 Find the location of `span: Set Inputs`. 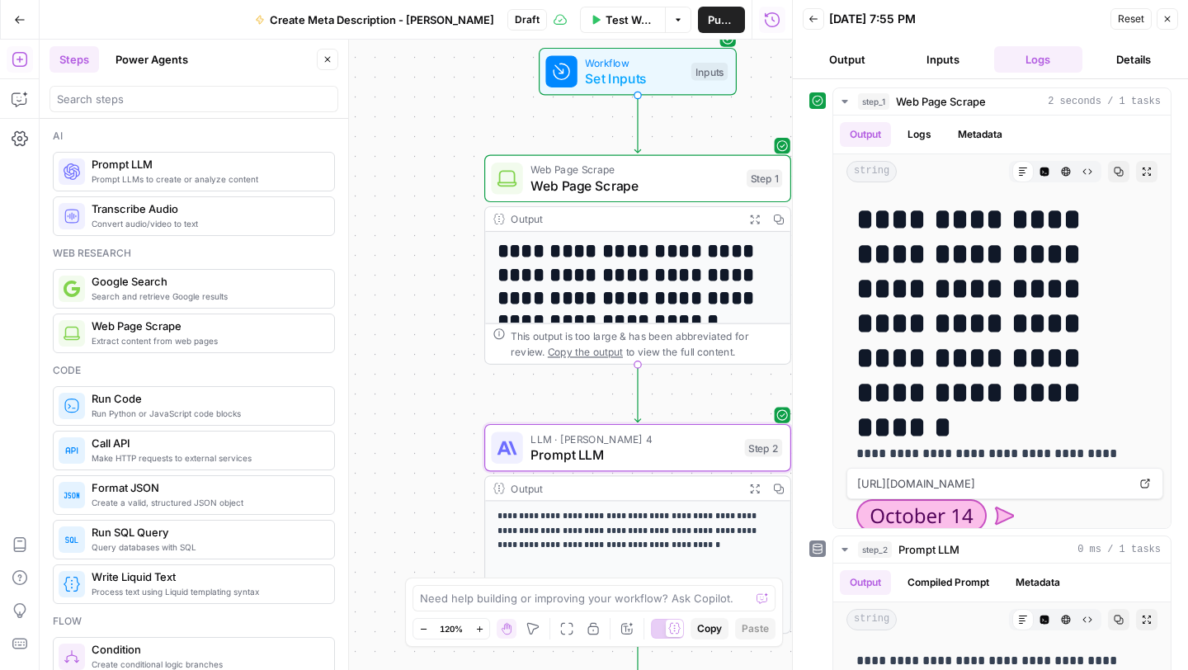

span: Set Inputs is located at coordinates (634, 78).